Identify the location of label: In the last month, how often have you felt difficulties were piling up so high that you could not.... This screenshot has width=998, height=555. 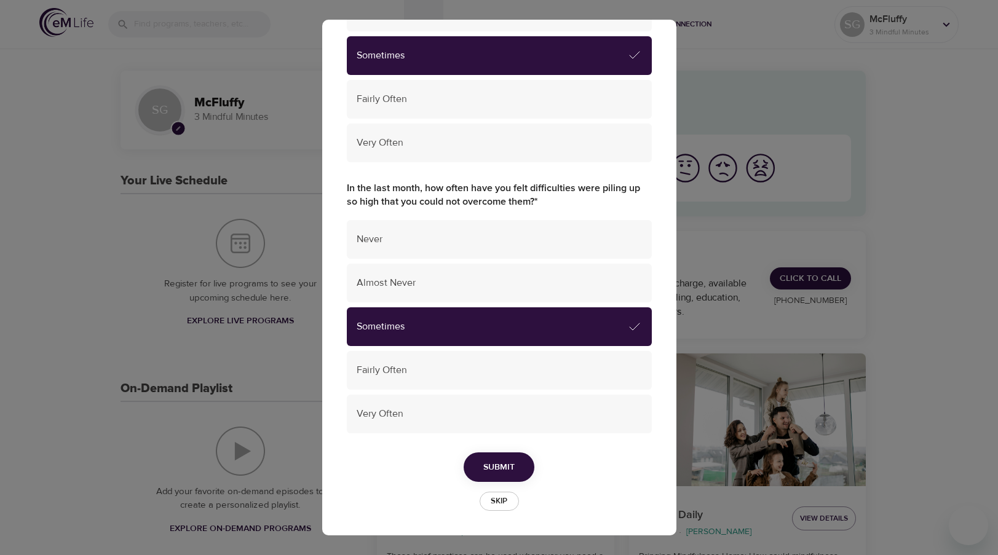
(500, 196).